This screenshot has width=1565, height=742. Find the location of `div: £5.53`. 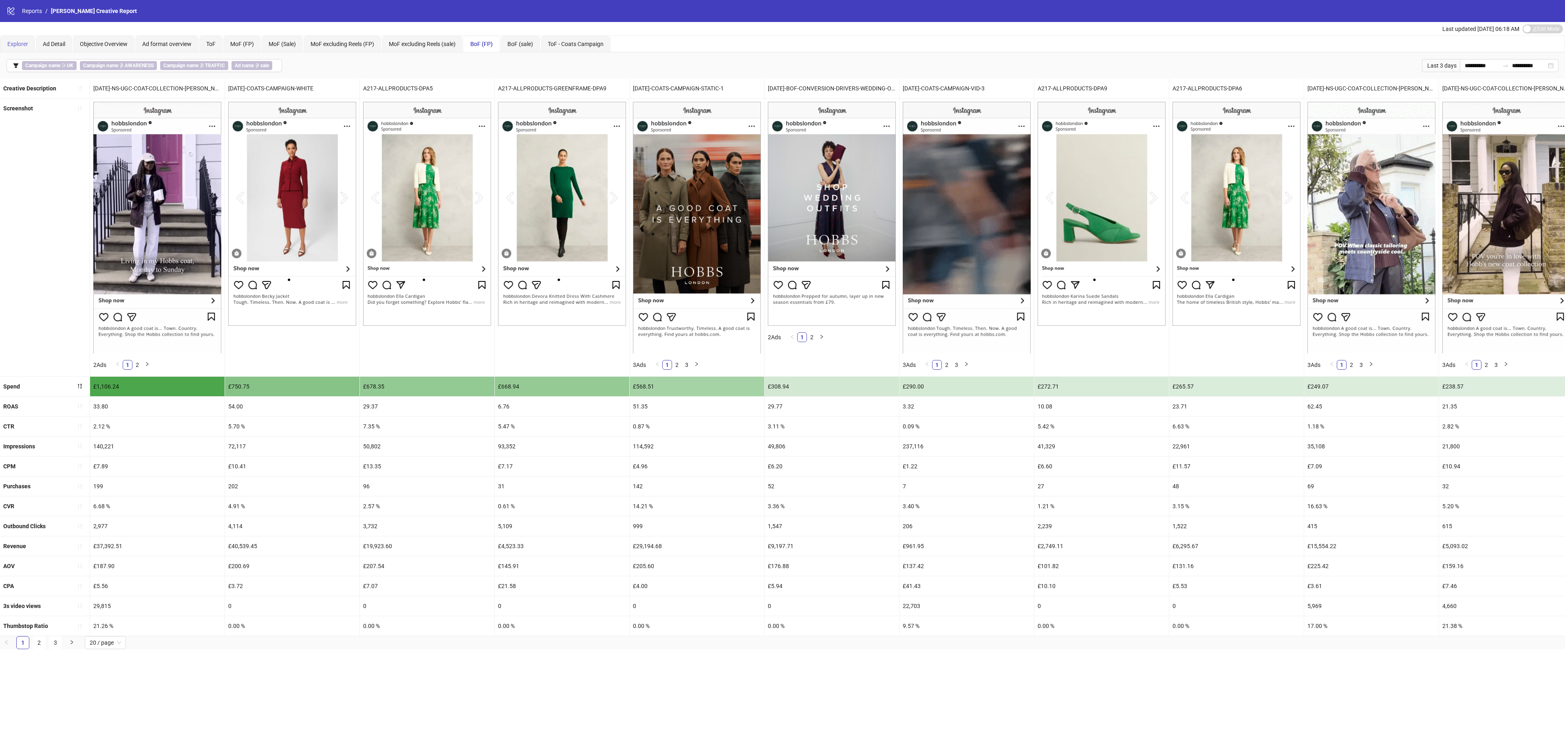

div: £5.53 is located at coordinates (1236, 586).